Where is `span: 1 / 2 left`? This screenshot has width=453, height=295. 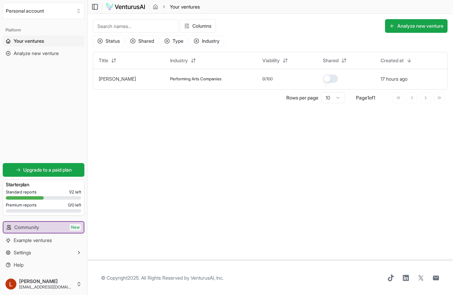 span: 1 / 2 left is located at coordinates (75, 192).